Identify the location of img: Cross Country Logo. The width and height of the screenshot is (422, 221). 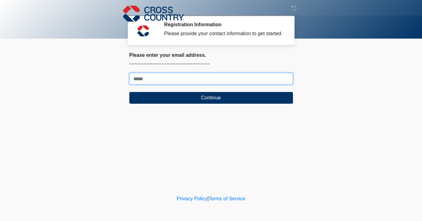
(154, 14).